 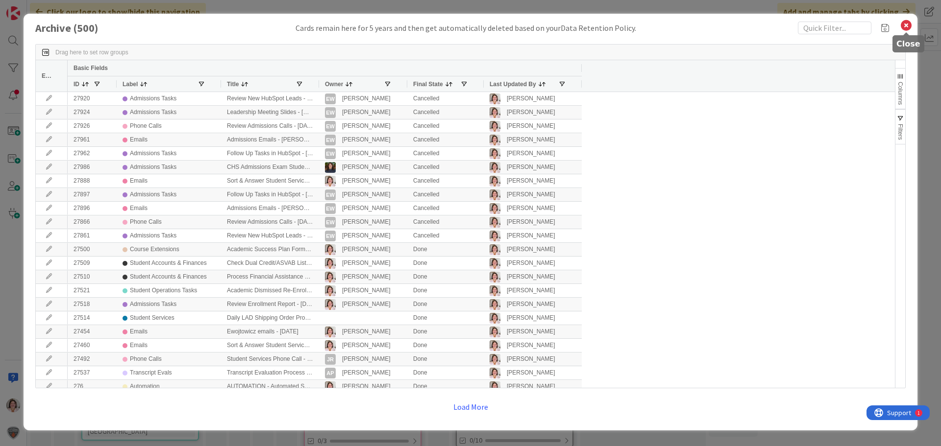 I want to click on div: 27961, so click(x=92, y=140).